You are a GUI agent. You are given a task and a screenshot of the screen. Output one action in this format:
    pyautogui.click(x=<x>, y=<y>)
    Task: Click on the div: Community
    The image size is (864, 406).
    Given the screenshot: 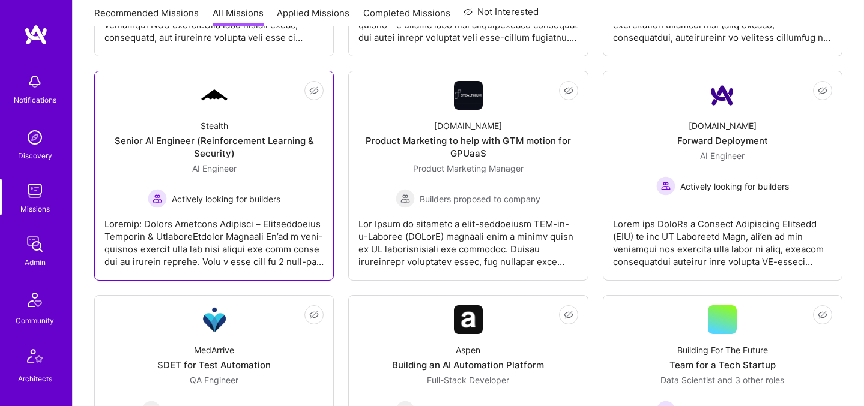 What is the action you would take?
    pyautogui.click(x=35, y=321)
    